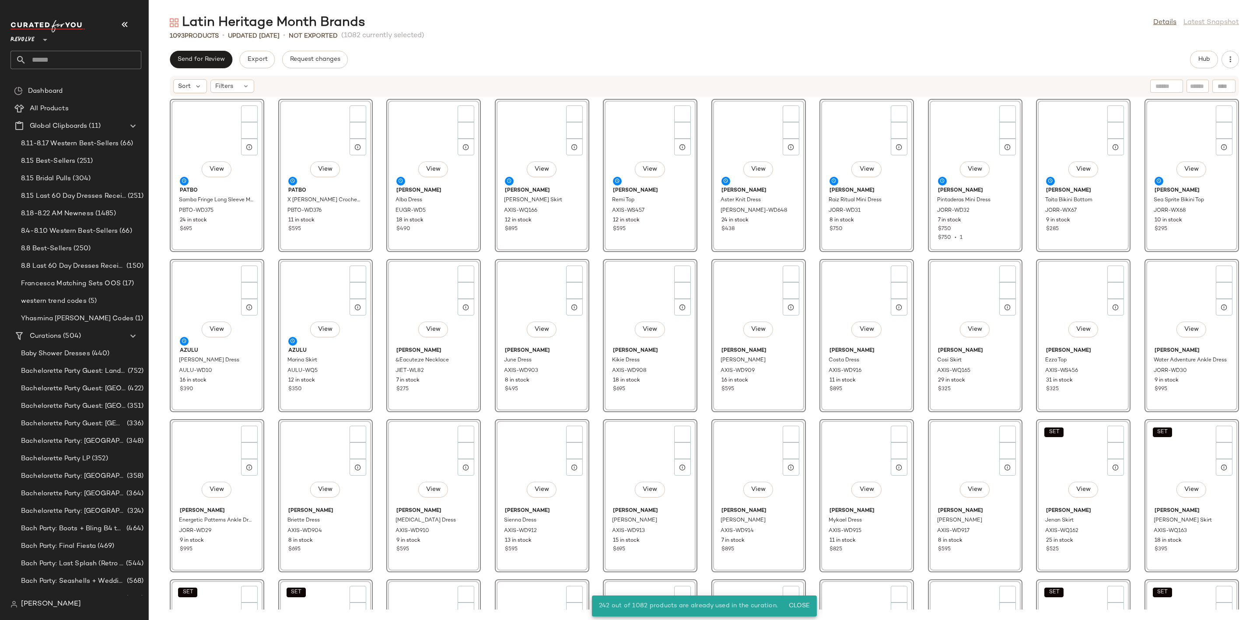 The width and height of the screenshot is (1260, 620). I want to click on span: Remi Top, so click(623, 200).